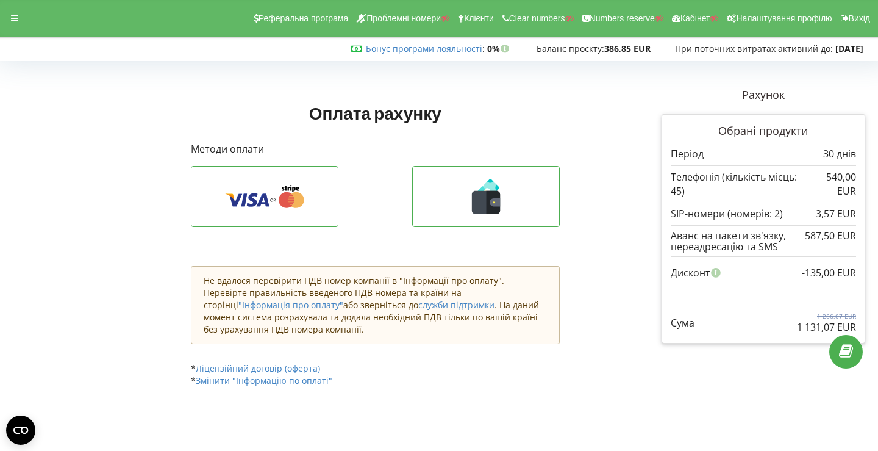  I want to click on p: 540,00 EUR, so click(832, 184).